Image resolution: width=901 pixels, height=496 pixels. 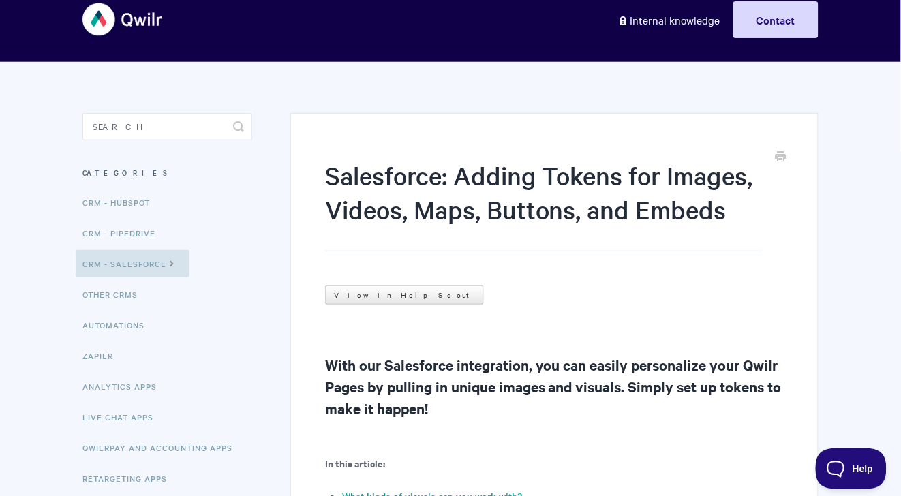 What do you see at coordinates (355, 463) in the screenshot?
I see `b: In this article:` at bounding box center [355, 463].